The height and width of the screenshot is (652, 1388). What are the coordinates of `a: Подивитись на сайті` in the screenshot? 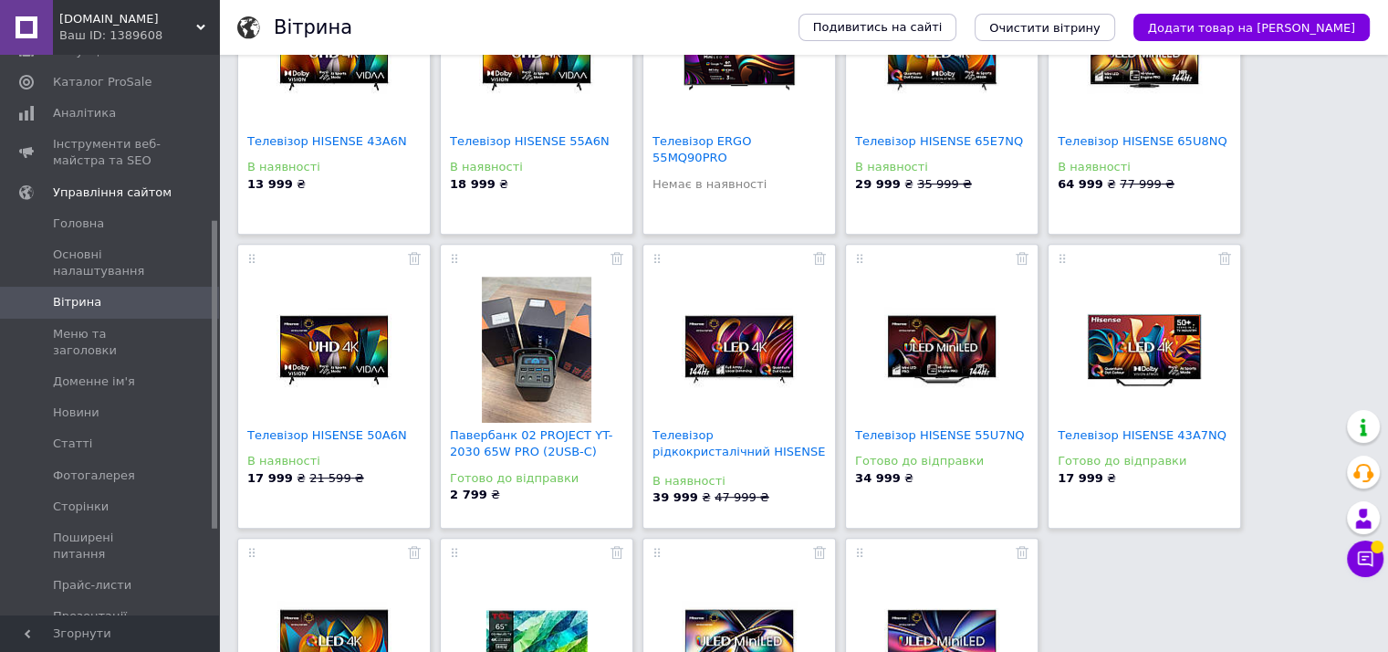 It's located at (878, 27).